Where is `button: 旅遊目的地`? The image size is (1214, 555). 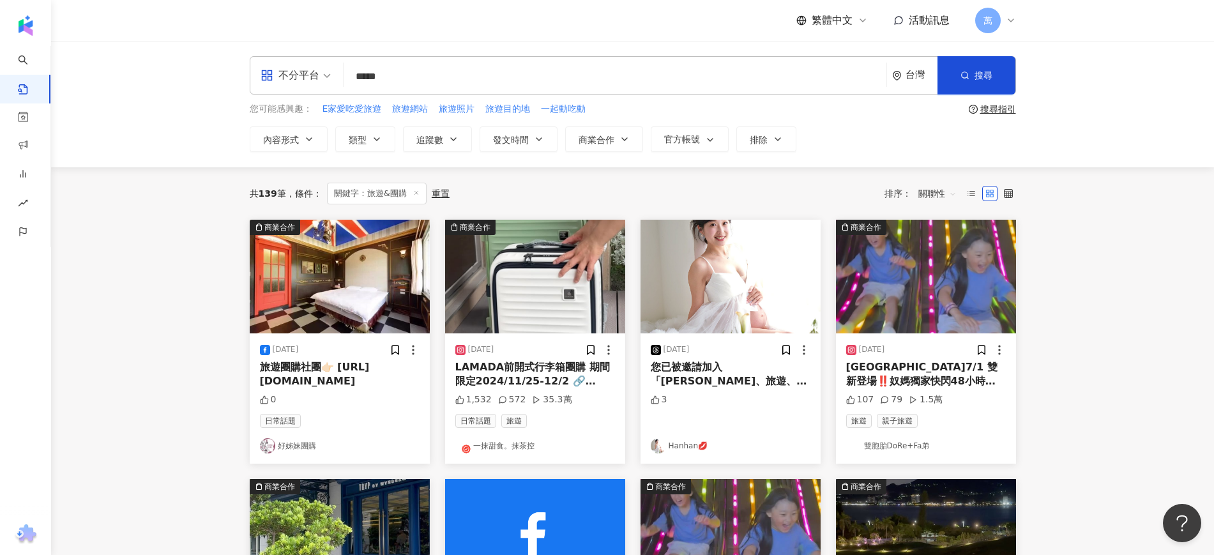 button: 旅遊目的地 is located at coordinates (507, 109).